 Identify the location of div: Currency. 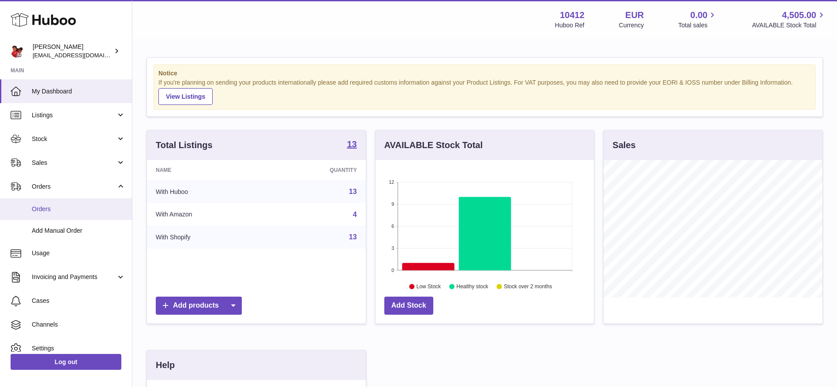
(631, 25).